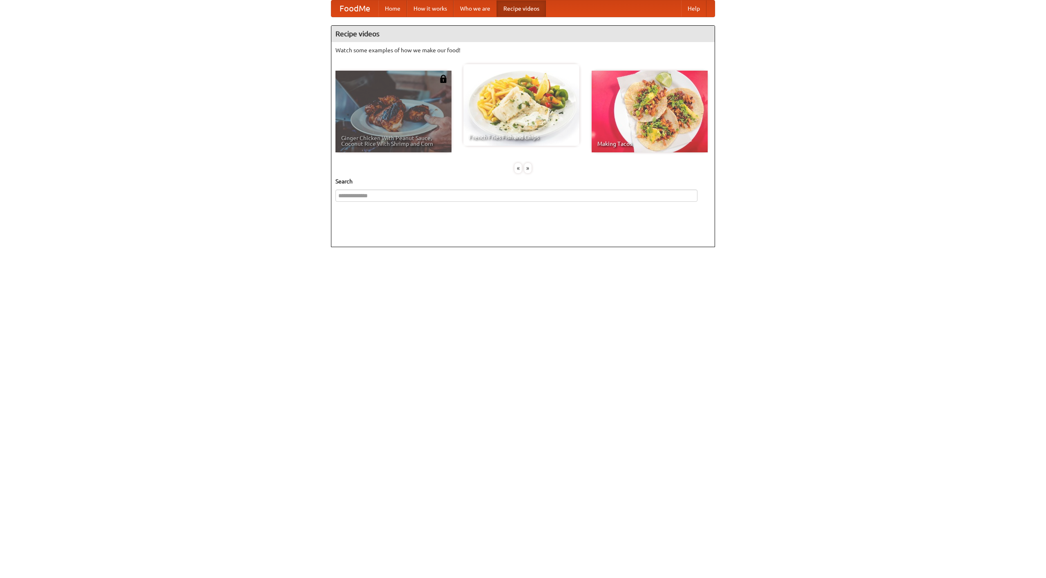  Describe the element at coordinates (393, 9) in the screenshot. I see `a: Home` at that location.